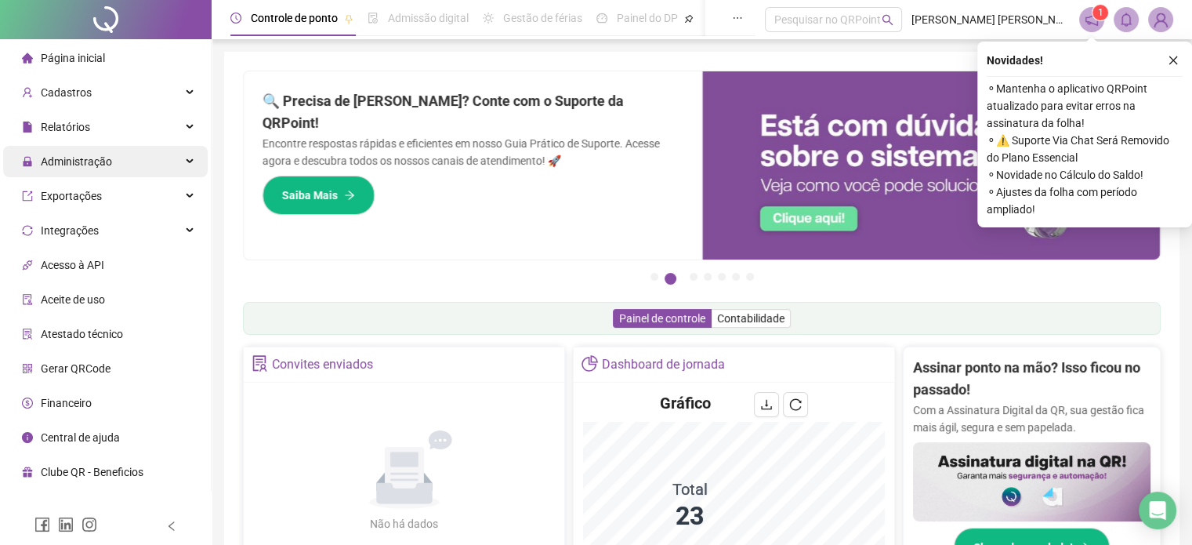 The height and width of the screenshot is (545, 1192). What do you see at coordinates (722, 277) in the screenshot?
I see `button: 5` at bounding box center [722, 277].